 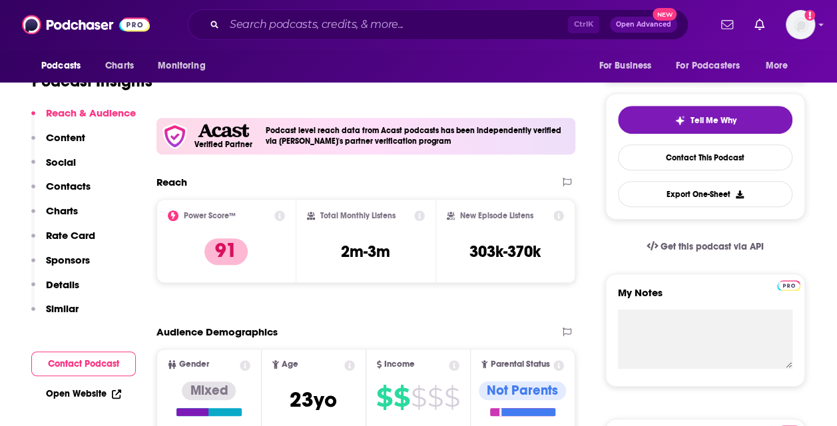 What do you see at coordinates (505, 252) in the screenshot?
I see `h3: 303k-370k` at bounding box center [505, 252].